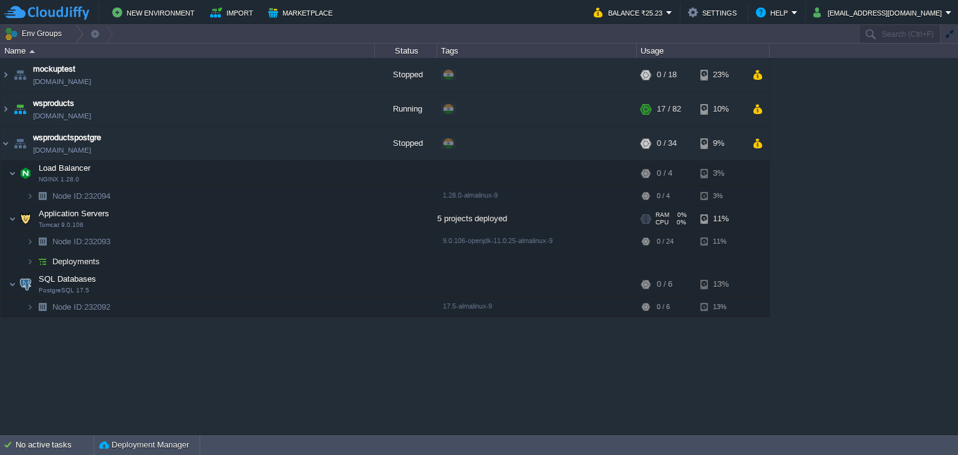 The width and height of the screenshot is (958, 455). Describe the element at coordinates (467, 306) in the screenshot. I see `span: 17.5-almalinux-9` at that location.